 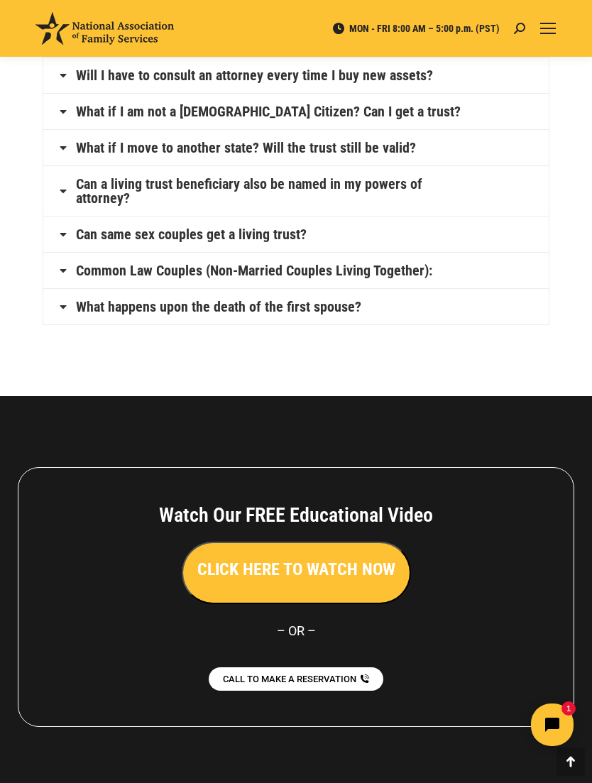 What do you see at coordinates (219, 306) in the screenshot?
I see `a: What happens upon the death of the first spouse?` at bounding box center [219, 306].